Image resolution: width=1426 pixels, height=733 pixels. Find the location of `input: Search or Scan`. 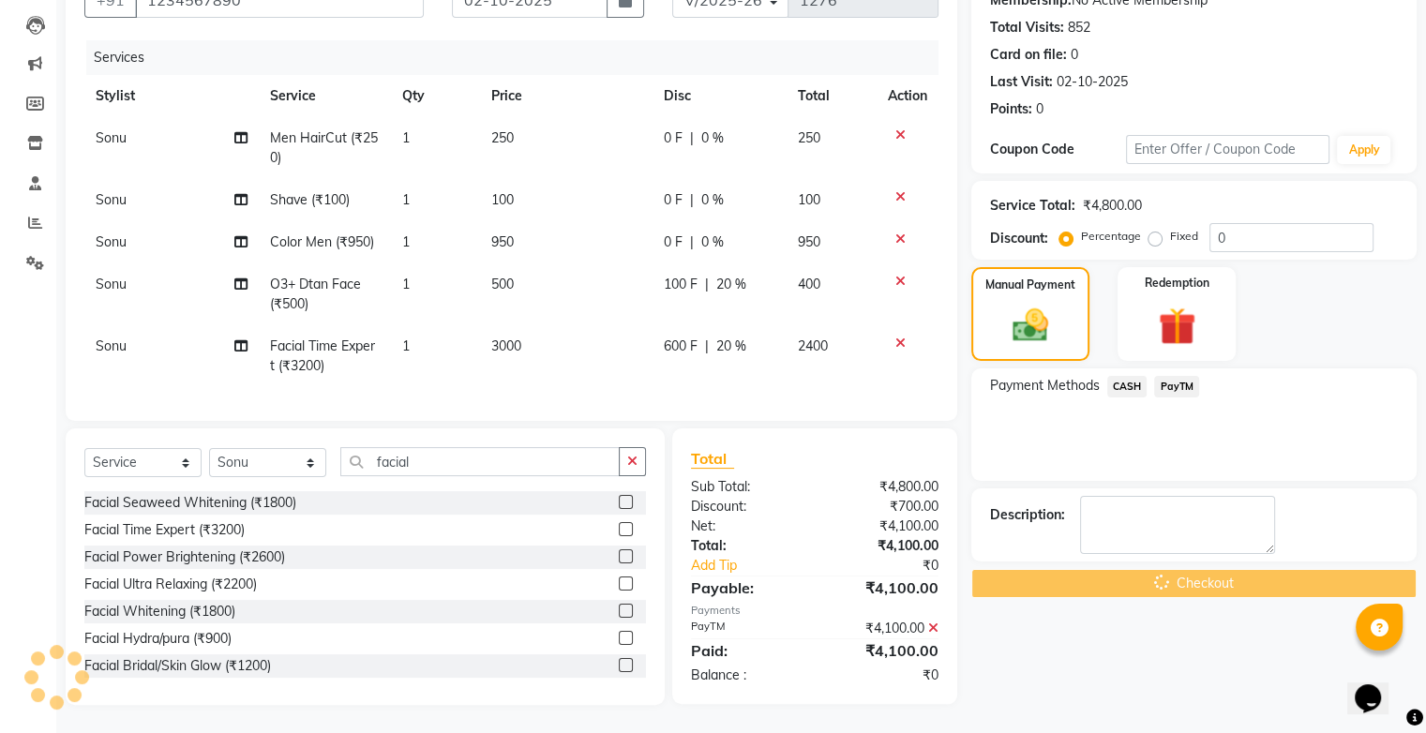

input: Search or Scan is located at coordinates (480, 461).